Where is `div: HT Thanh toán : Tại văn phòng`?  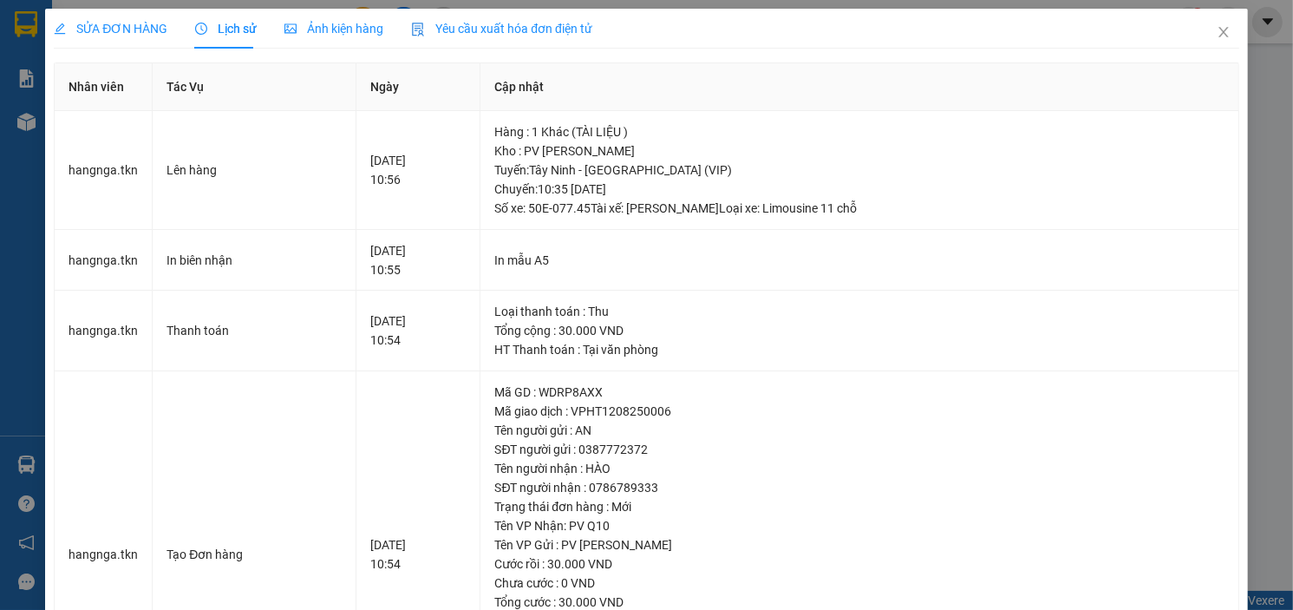 div: HT Thanh toán : Tại văn phòng is located at coordinates (858, 349).